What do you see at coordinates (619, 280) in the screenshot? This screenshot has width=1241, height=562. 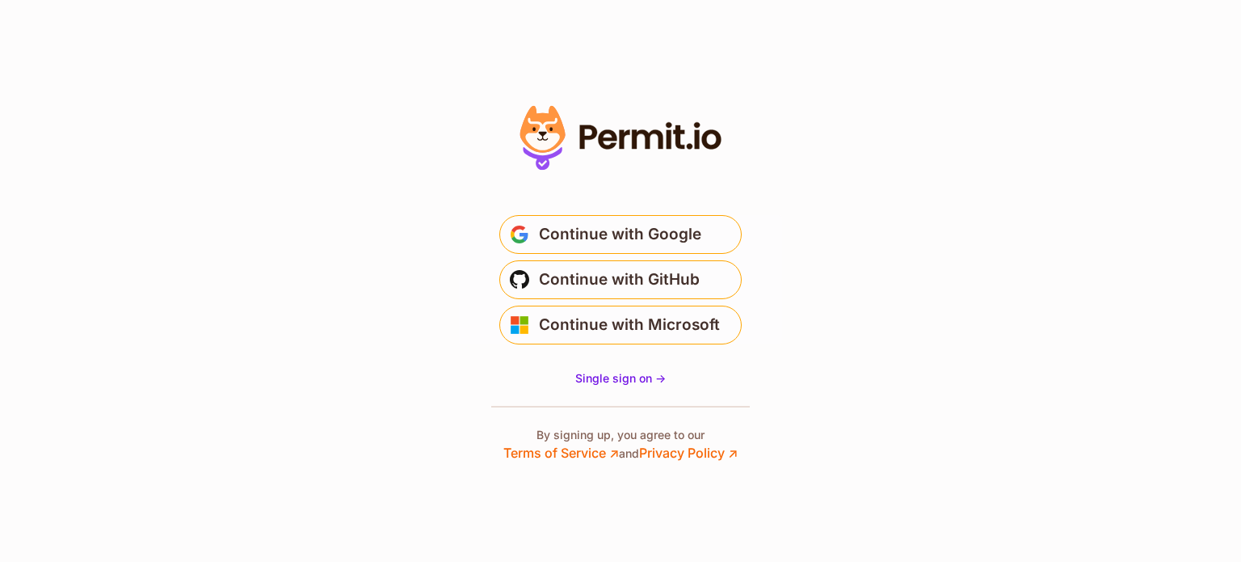 I see `span: Continue with GitHub` at bounding box center [619, 280].